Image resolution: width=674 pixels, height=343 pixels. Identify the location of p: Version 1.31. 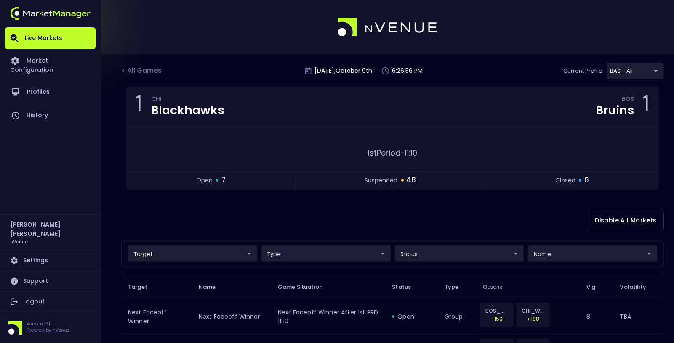
(48, 324).